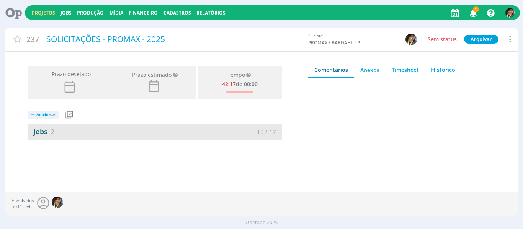 This screenshot has width=523, height=229. What do you see at coordinates (116, 13) in the screenshot?
I see `a: Mídia` at bounding box center [116, 13].